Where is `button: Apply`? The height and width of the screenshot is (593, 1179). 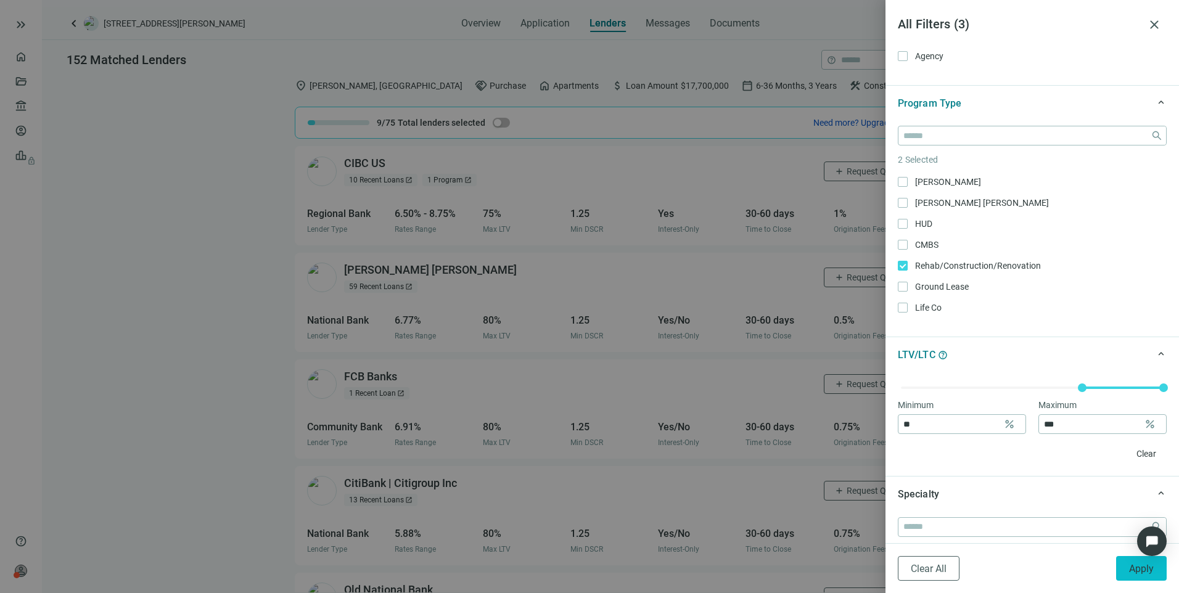 button: Apply is located at coordinates (1141, 569).